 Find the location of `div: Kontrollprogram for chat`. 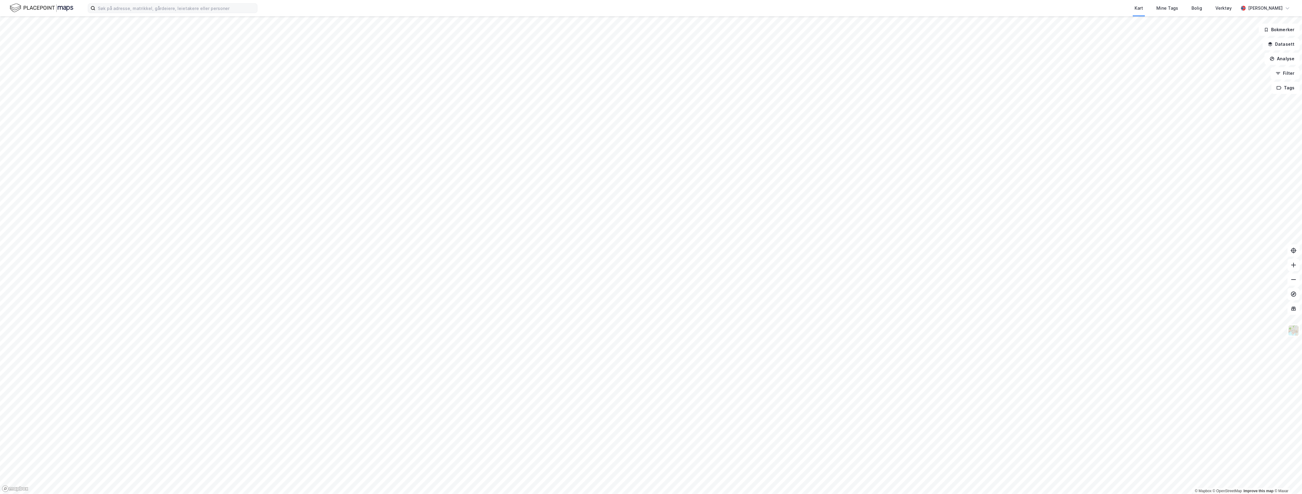

div: Kontrollprogram for chat is located at coordinates (1287, 479).